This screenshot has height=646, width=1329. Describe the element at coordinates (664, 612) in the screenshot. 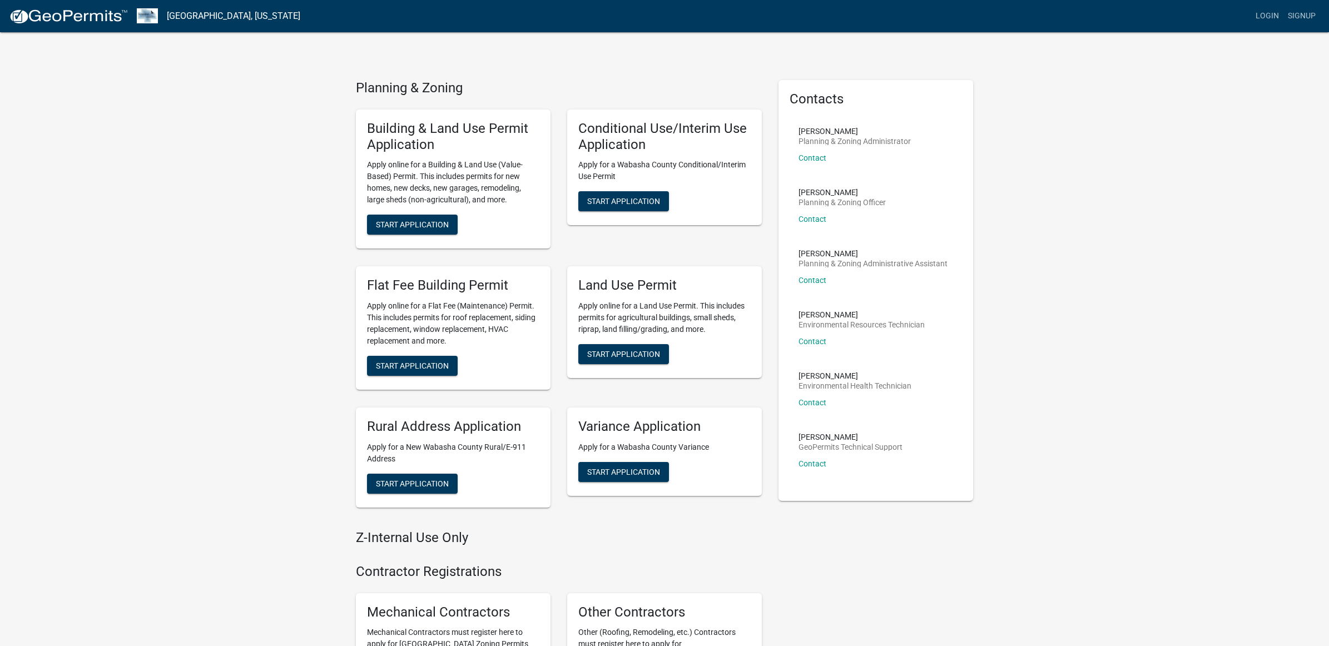

I see `h5: Other Contractors` at that location.